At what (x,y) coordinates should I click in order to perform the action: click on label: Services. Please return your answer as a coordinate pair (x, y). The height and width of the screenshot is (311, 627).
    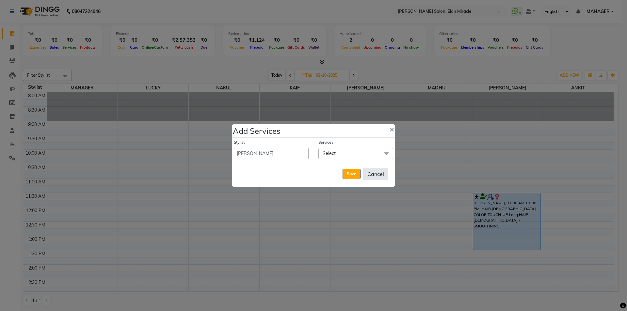
    Looking at the image, I should click on (326, 142).